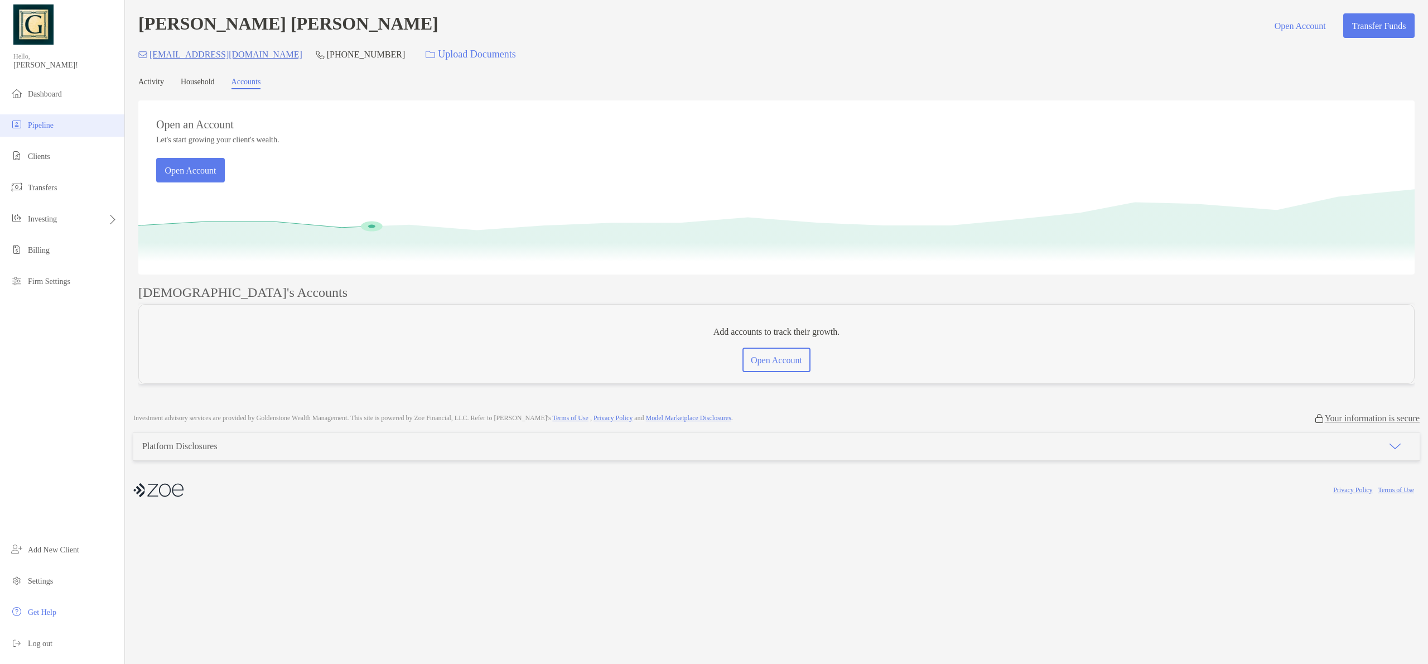  I want to click on img: Email Icon, so click(143, 55).